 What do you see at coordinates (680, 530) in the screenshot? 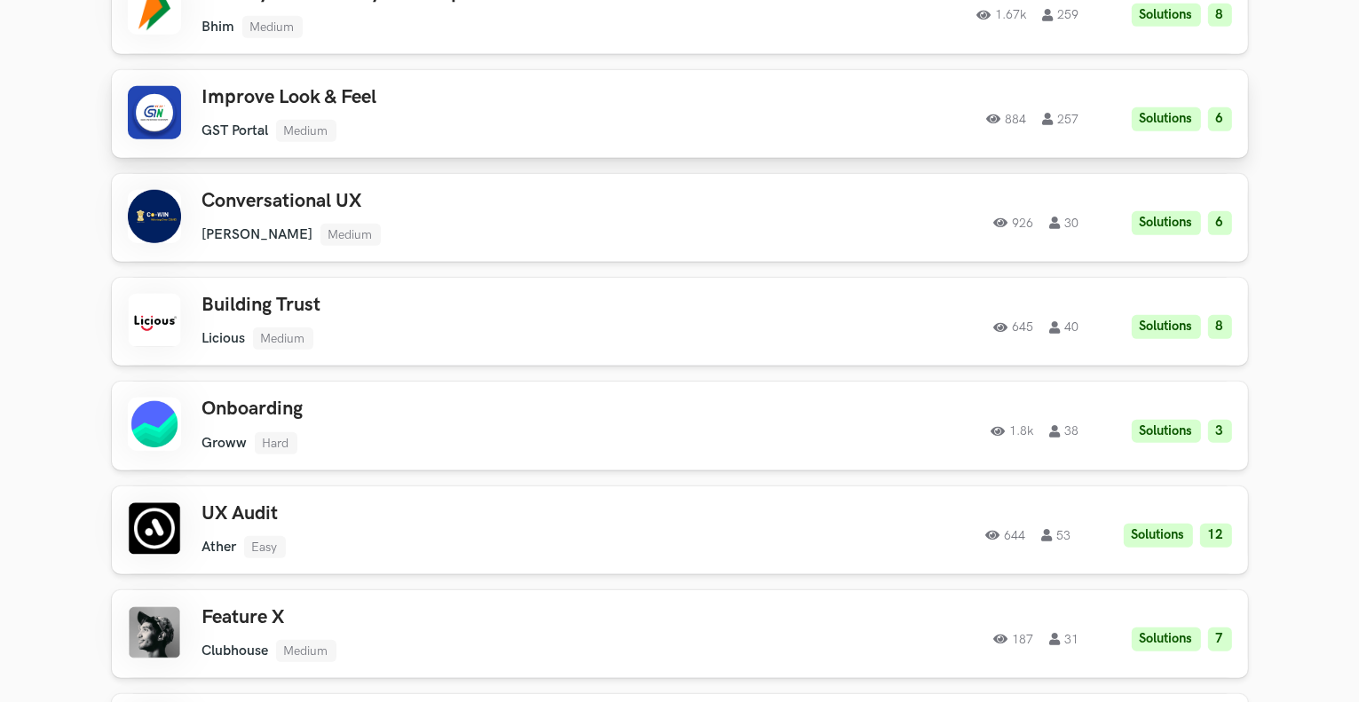
I see `a: UX Audit Ather Easy 644 53 Solutions 12` at bounding box center [680, 530].